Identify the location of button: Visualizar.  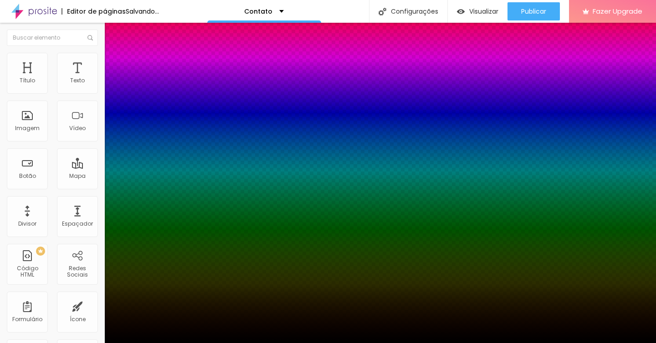
(477, 11).